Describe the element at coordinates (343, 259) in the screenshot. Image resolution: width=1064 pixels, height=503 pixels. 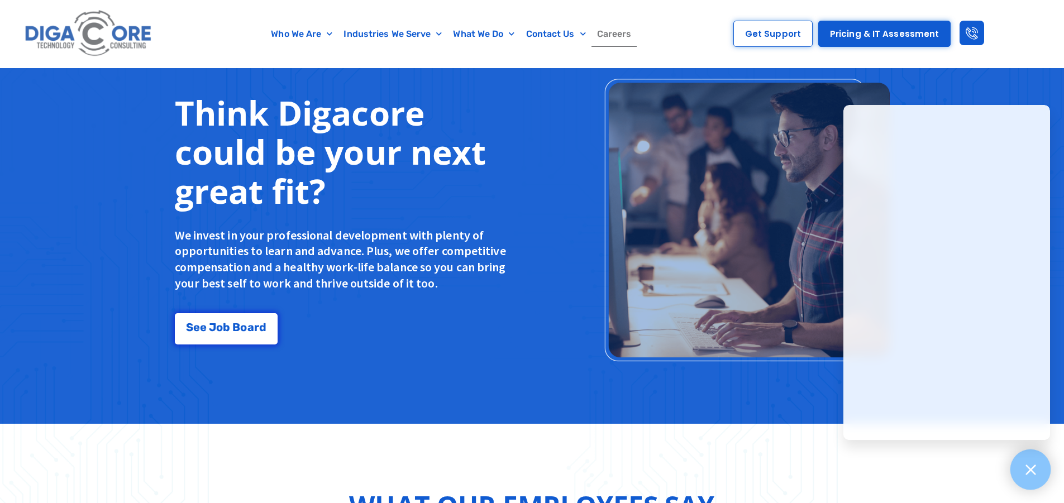
I see `p: We invest in your professional development with plenty of opportunities to learn and advance. Plu...` at that location.